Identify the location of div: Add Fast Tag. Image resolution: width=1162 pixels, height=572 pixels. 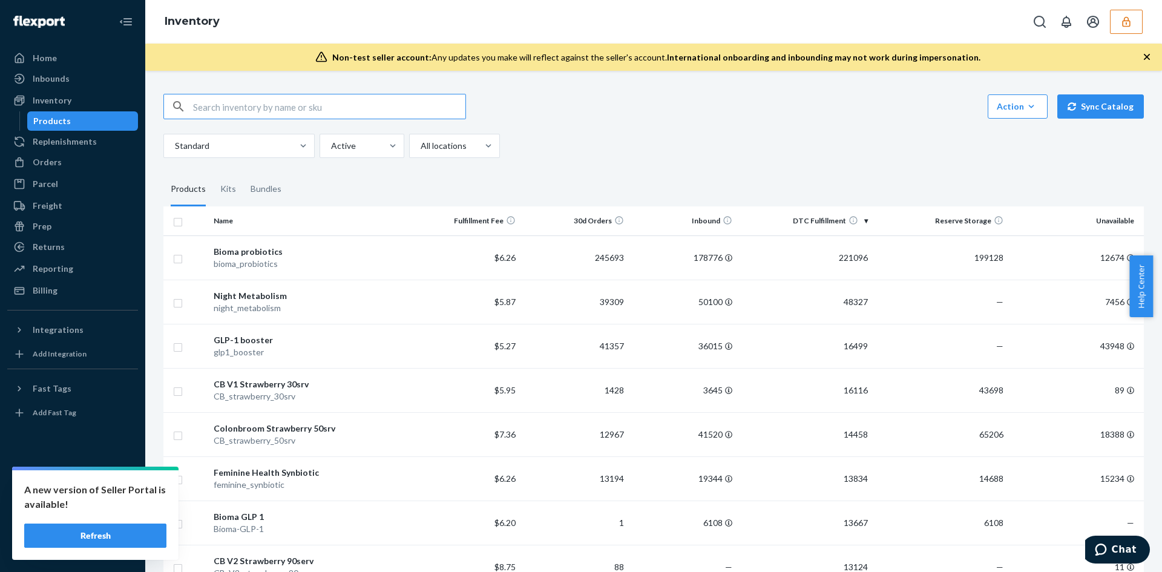
(54, 412).